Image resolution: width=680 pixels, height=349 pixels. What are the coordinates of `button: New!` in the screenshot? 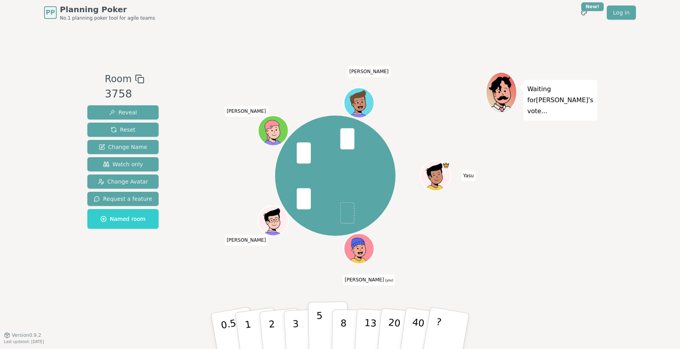 It's located at (584, 13).